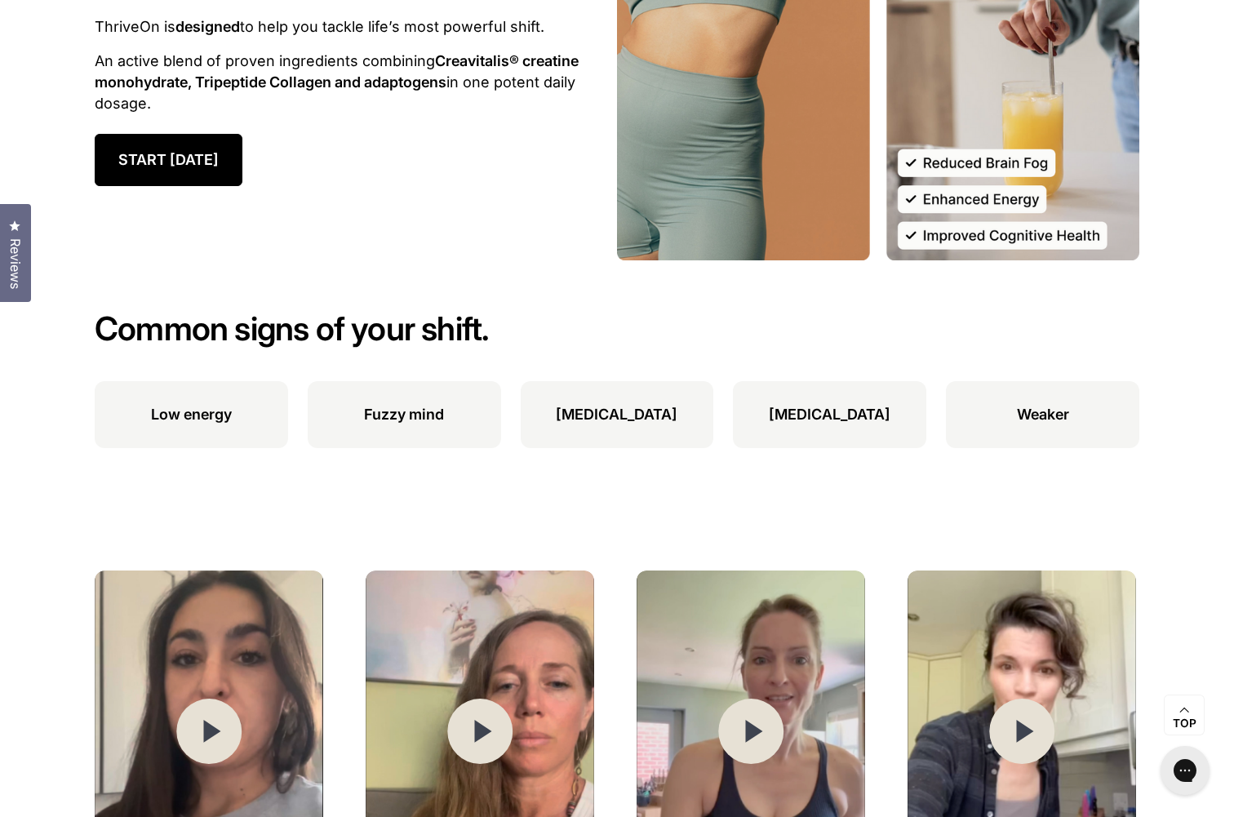 The image size is (1234, 817). Describe the element at coordinates (356, 82) in the screenshot. I see `p: An active blend of proven ingredients combining in one potent daily dosage.` at that location.